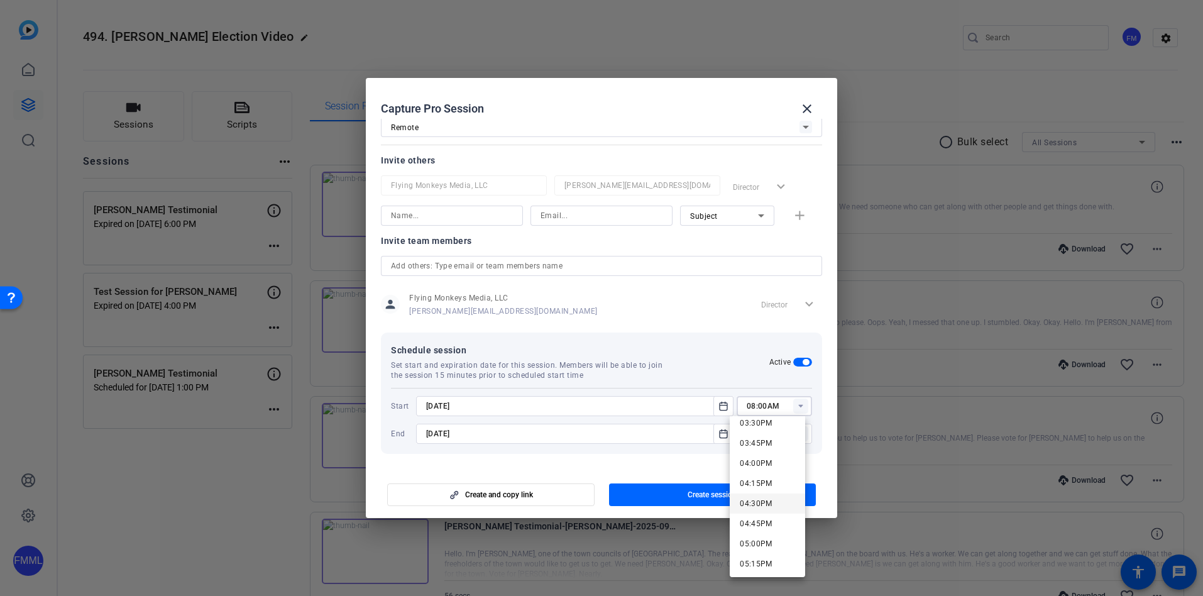  Describe the element at coordinates (756, 524) in the screenshot. I see `span: 04:45PM` at that location.